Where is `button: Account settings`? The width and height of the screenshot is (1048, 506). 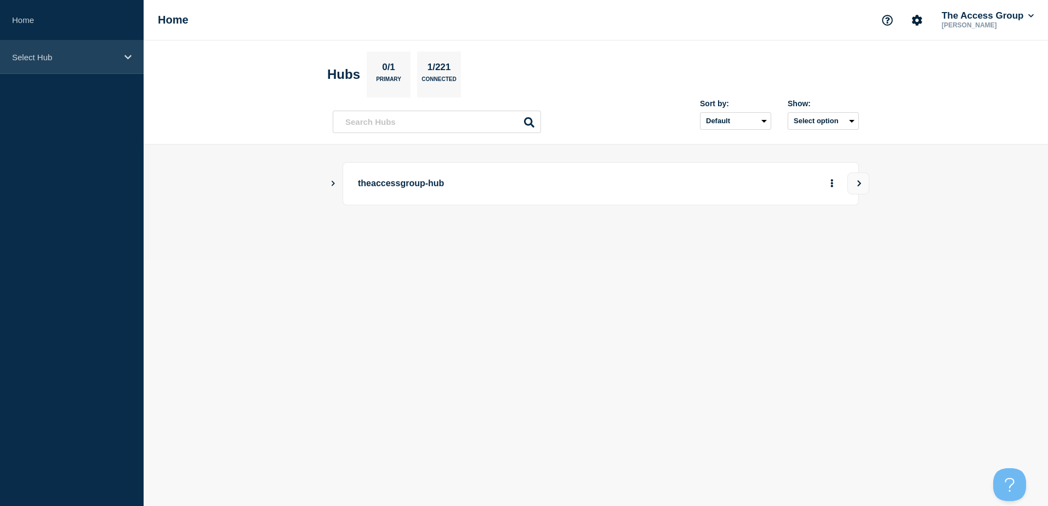 button: Account settings is located at coordinates (917, 20).